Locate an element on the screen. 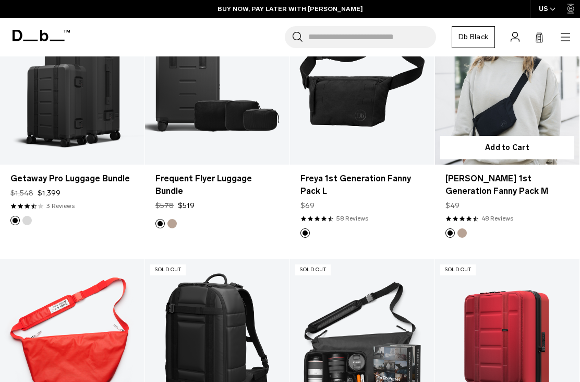 The height and width of the screenshot is (382, 580). a: Freya 1st Generation Fanny Pack M is located at coordinates (507, 84).